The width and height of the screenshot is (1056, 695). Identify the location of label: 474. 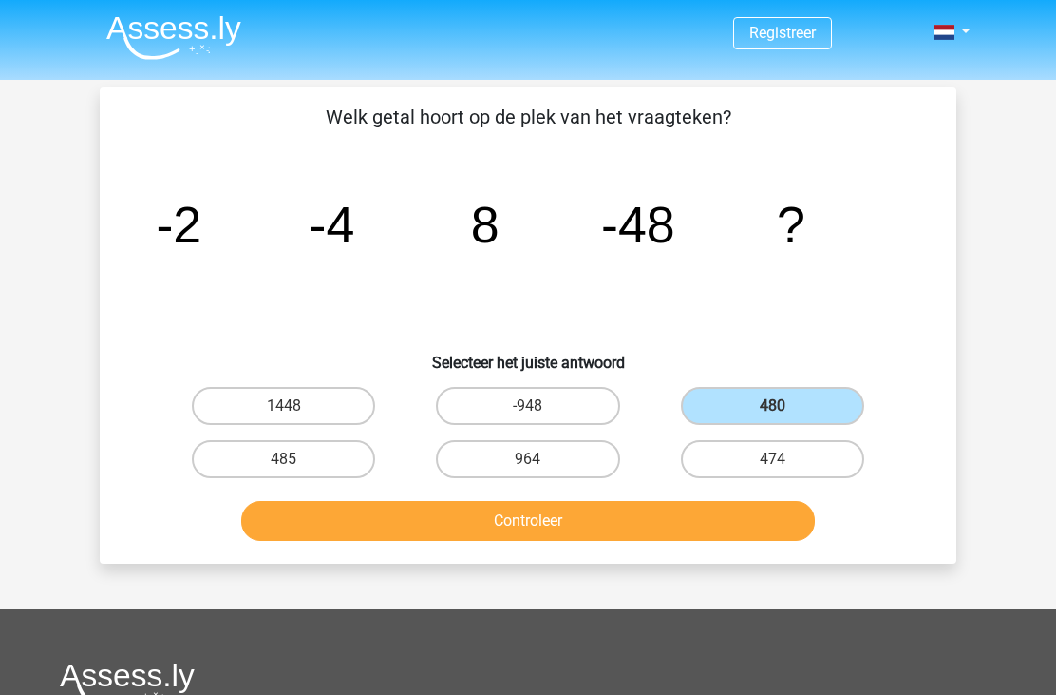
(772, 459).